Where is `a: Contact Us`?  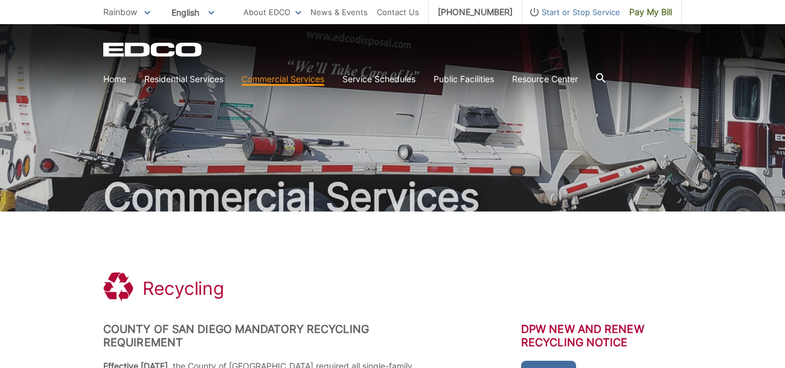
a: Contact Us is located at coordinates (398, 12).